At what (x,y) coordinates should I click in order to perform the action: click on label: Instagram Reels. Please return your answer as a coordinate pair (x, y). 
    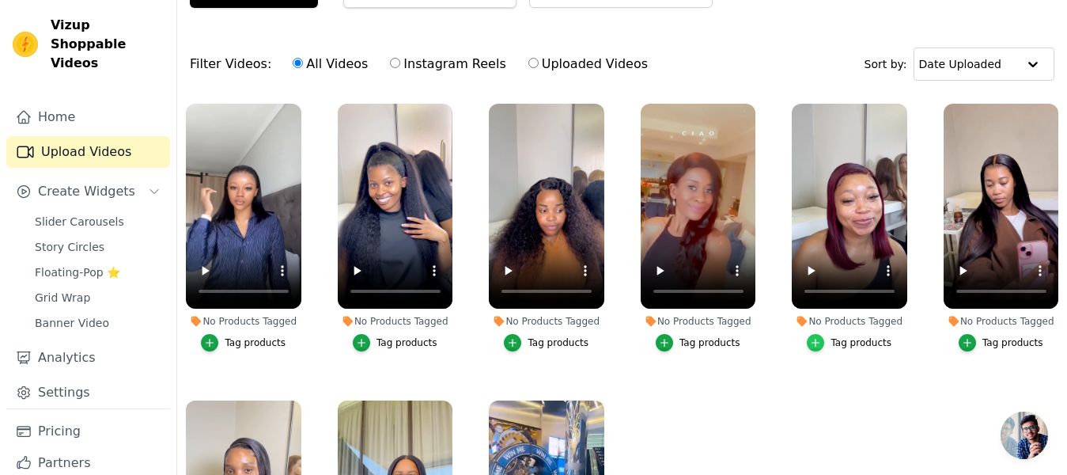
    Looking at the image, I should click on (448, 64).